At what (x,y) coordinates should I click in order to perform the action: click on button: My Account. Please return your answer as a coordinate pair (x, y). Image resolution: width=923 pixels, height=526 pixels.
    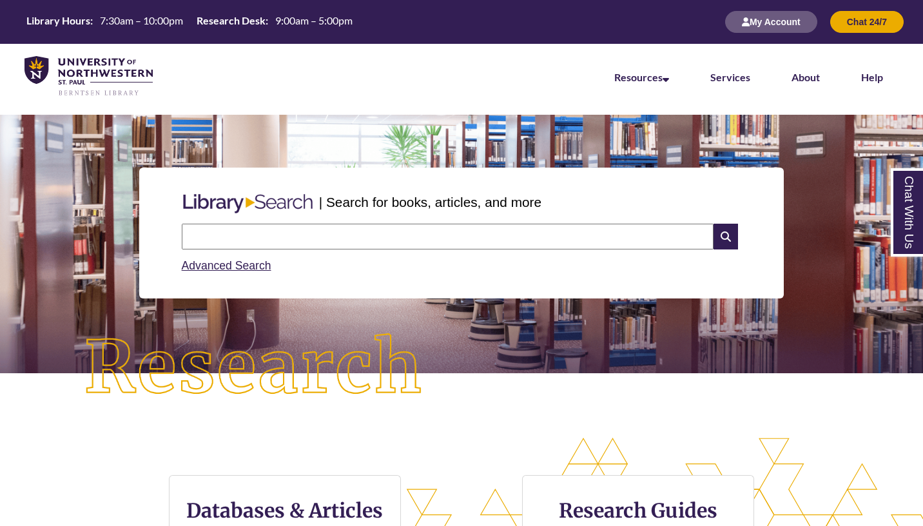
    Looking at the image, I should click on (771, 22).